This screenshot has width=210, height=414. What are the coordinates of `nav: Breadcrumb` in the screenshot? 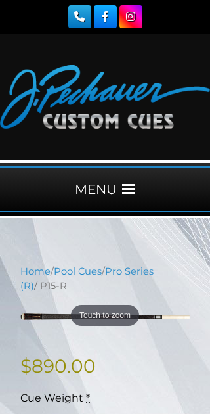 It's located at (105, 278).